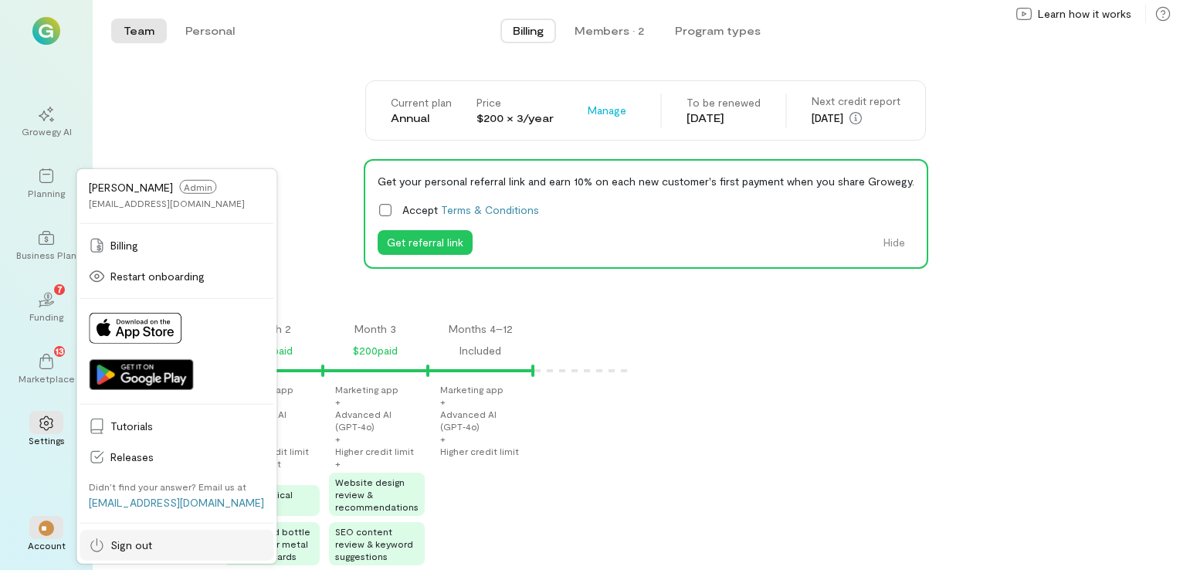 This screenshot has height=570, width=1180. What do you see at coordinates (187, 277) in the screenshot?
I see `span: Restart onboarding` at bounding box center [187, 277].